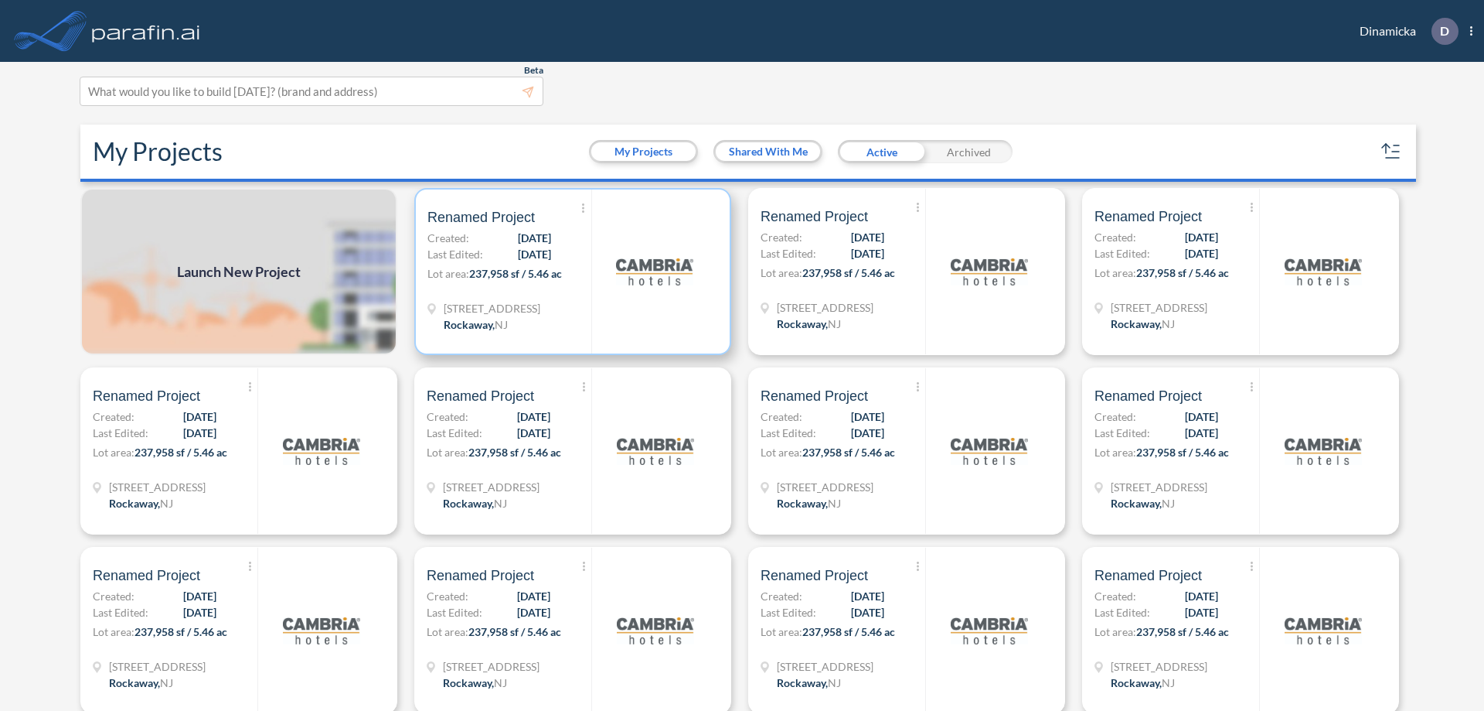 The width and height of the screenshot is (1484, 711). What do you see at coordinates (239, 271) in the screenshot?
I see `a: Launch New Project` at bounding box center [239, 271].